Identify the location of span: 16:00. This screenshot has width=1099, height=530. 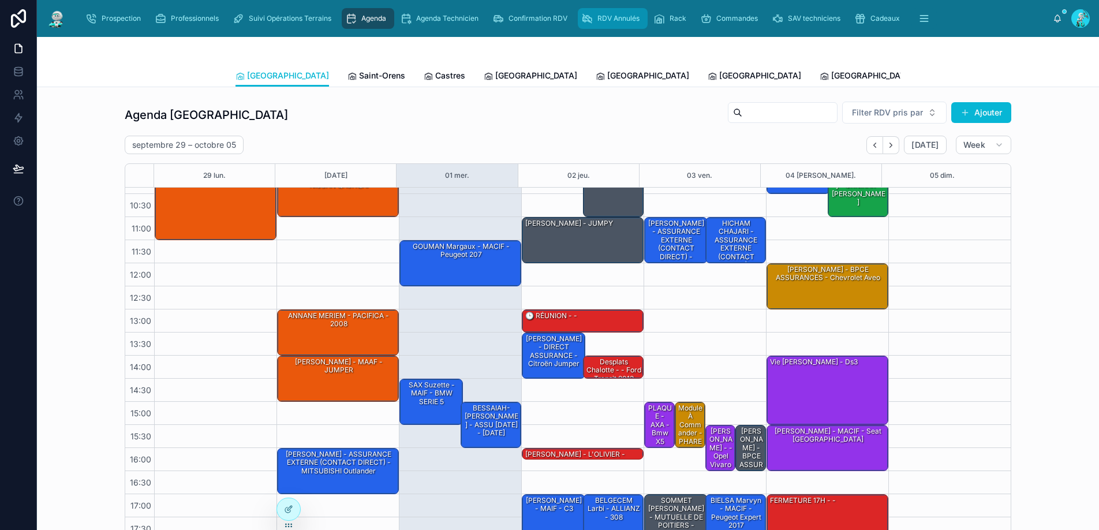
(140, 459).